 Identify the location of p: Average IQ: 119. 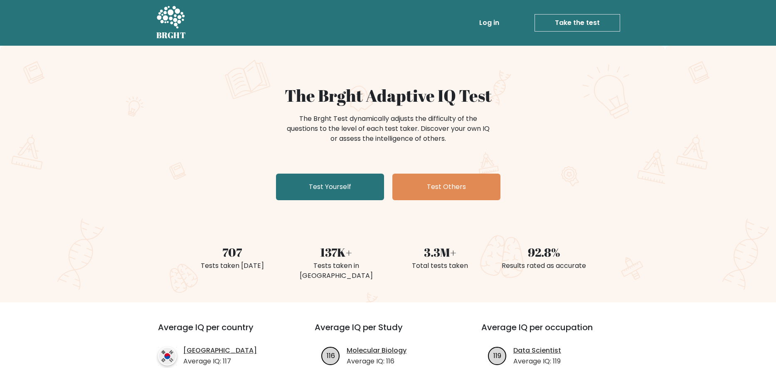
(537, 362).